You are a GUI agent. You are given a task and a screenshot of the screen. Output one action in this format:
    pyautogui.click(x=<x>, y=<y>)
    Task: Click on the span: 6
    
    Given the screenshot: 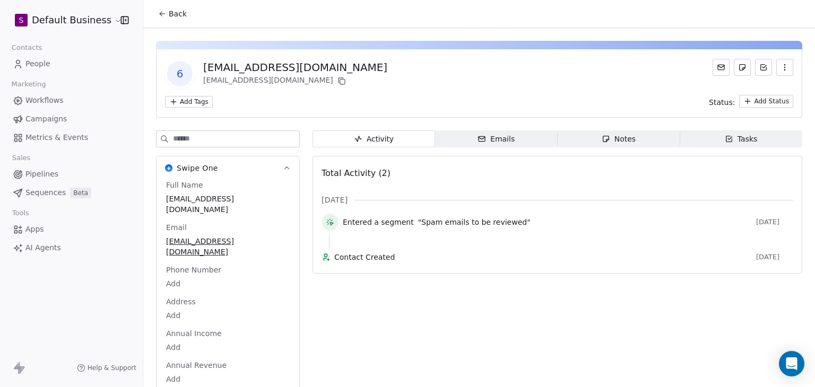 What is the action you would take?
    pyautogui.click(x=180, y=74)
    